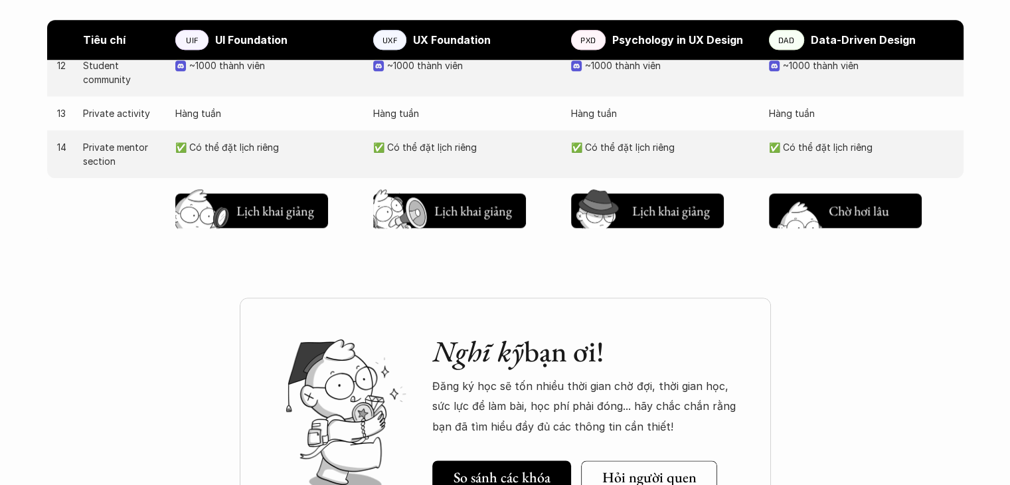 The height and width of the screenshot is (485, 1010). I want to click on p: Private activity, so click(122, 113).